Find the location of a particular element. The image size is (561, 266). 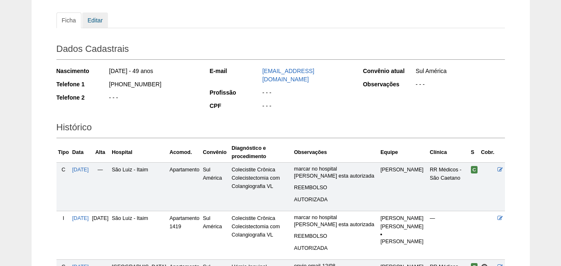

th: Clínica is located at coordinates (448, 152).